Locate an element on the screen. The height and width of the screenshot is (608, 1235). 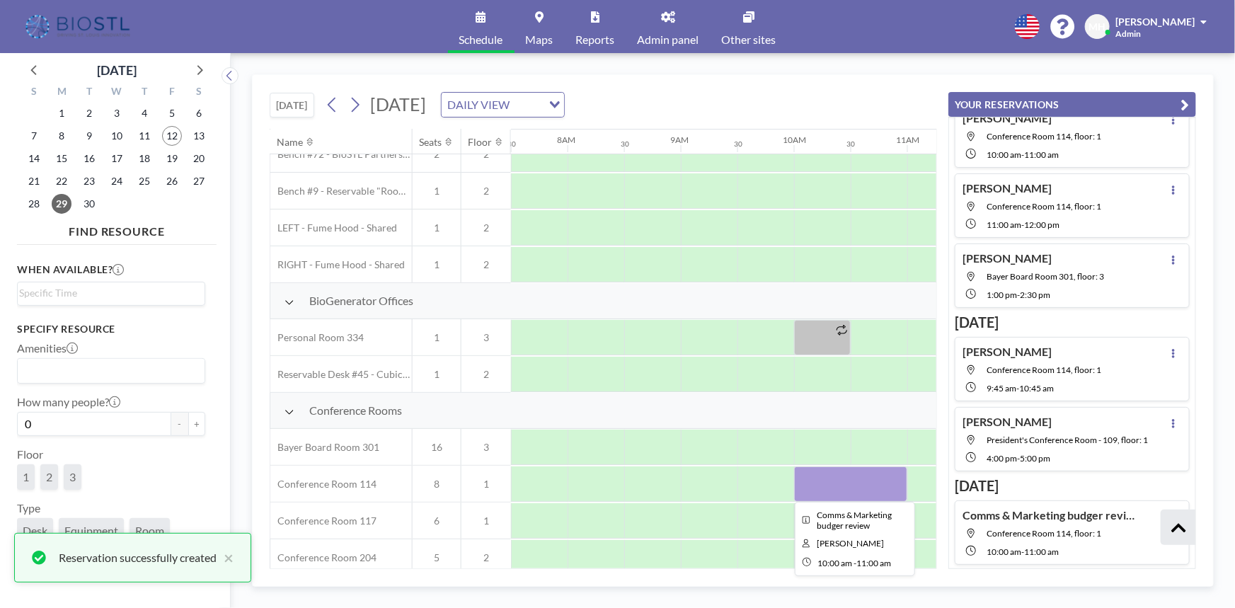
span: Admin panel is located at coordinates (668, 40).